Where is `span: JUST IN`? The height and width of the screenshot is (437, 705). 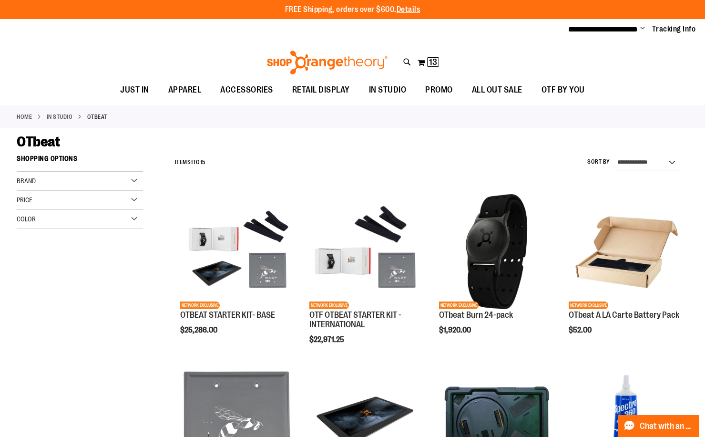 span: JUST IN is located at coordinates (134, 90).